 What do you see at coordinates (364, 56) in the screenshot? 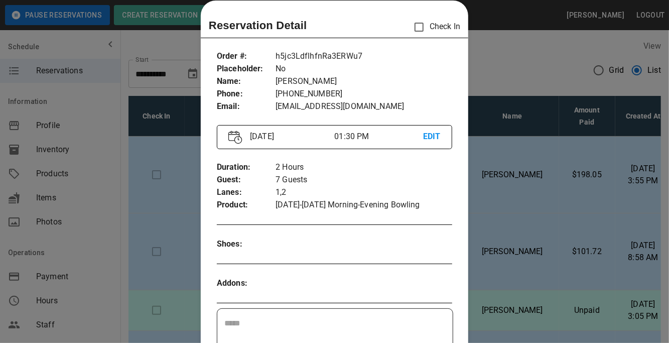
I see `p: h5jc3LdflhfnRa3ERWu7` at bounding box center [364, 56].